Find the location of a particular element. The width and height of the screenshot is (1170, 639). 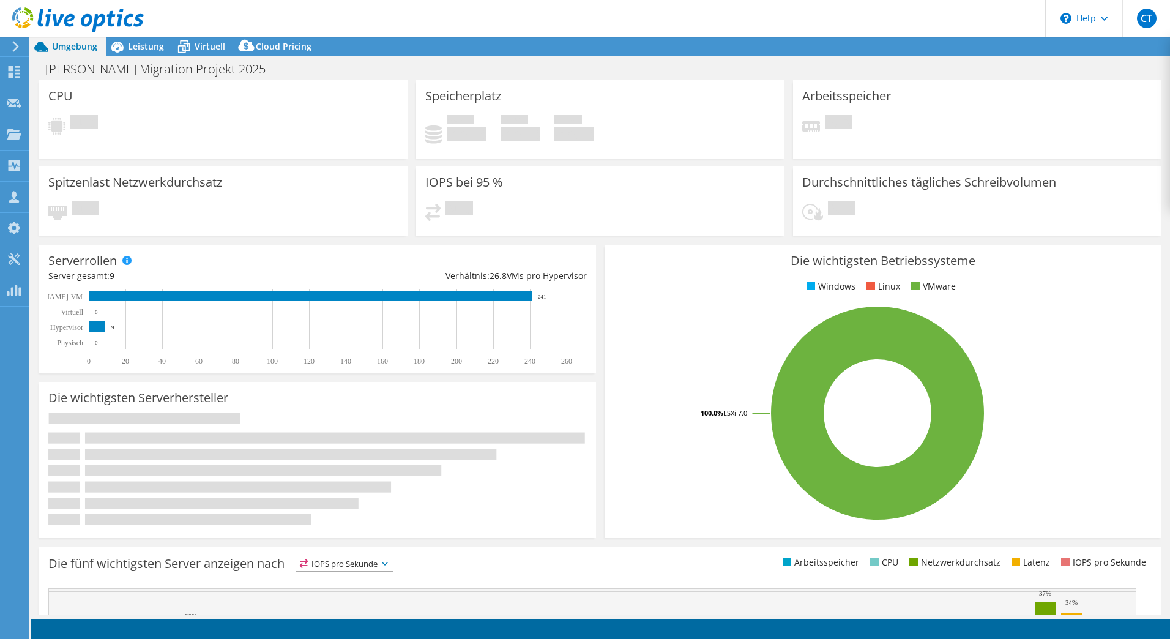

tspan: ESXi 7.0 is located at coordinates (735, 412).